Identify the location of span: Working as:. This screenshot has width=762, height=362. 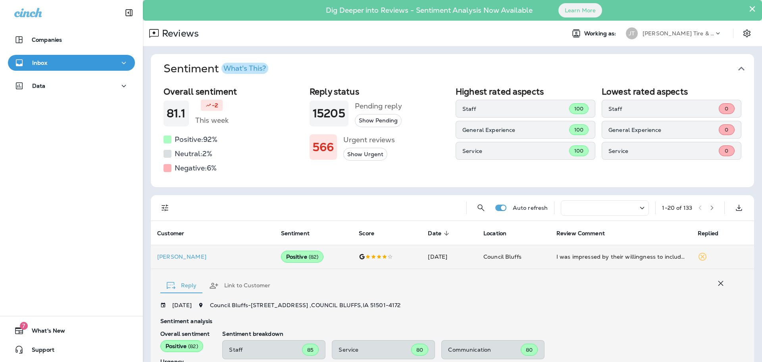
(601, 33).